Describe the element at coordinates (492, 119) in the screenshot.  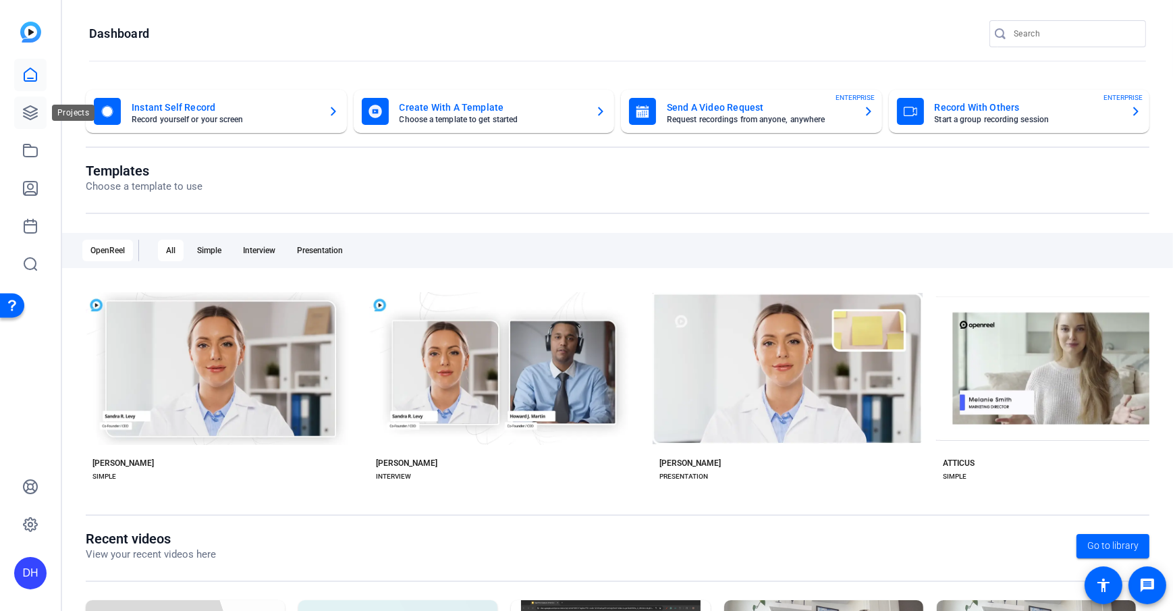
I see `mat-card-subtitle: Choose a template to get started` at that location.